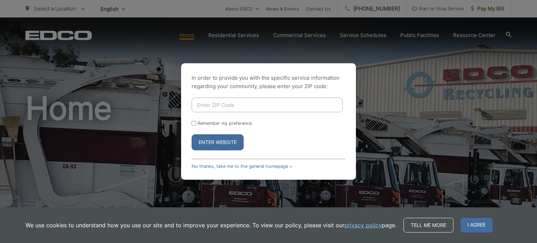  I want to click on a: Tell me more, so click(428, 225).